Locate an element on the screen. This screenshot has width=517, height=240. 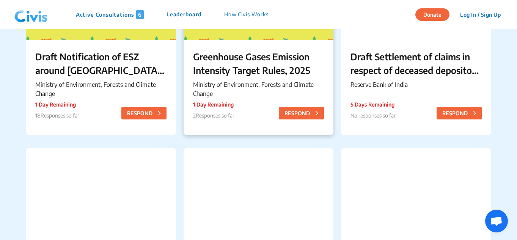
p: 5 Days Remaining is located at coordinates (373, 104).